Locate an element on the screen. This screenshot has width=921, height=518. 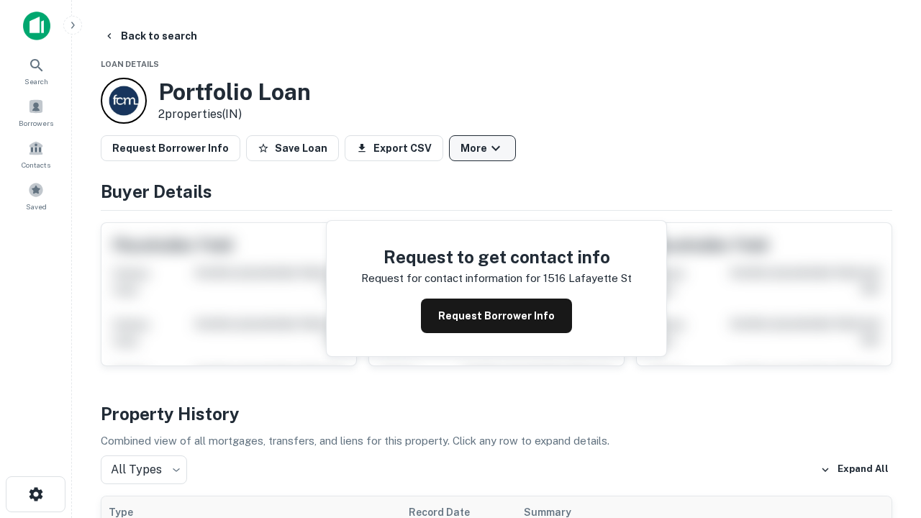
div: Contacts is located at coordinates (36, 154).